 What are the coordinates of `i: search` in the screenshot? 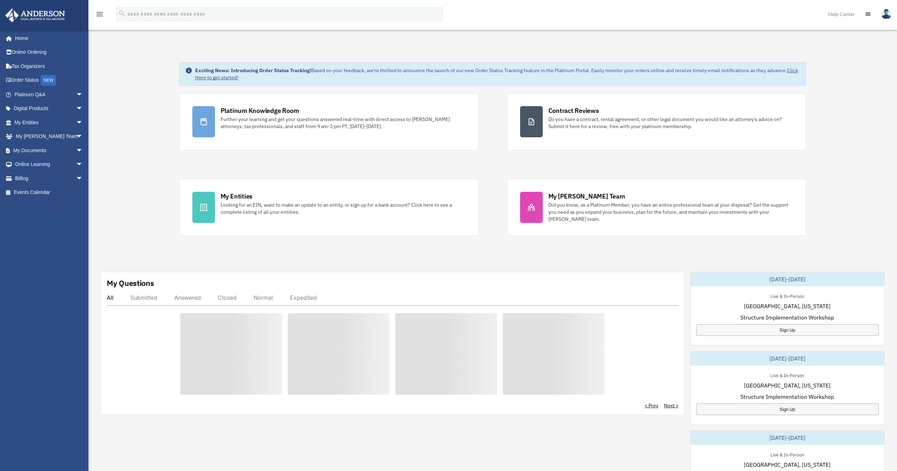 It's located at (122, 13).